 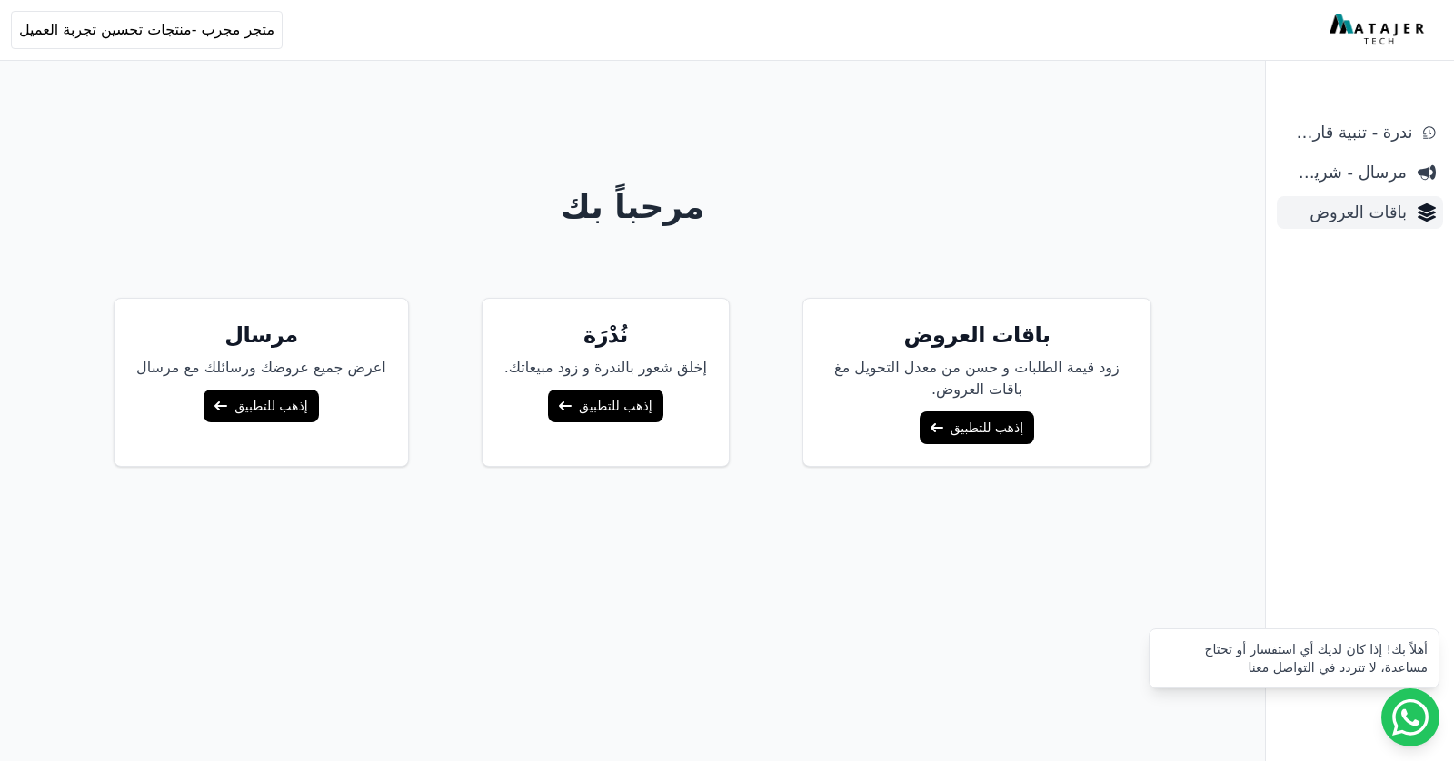 I want to click on p: اعرض جميع عروضك ورسائلك مع مرسال, so click(x=261, y=368).